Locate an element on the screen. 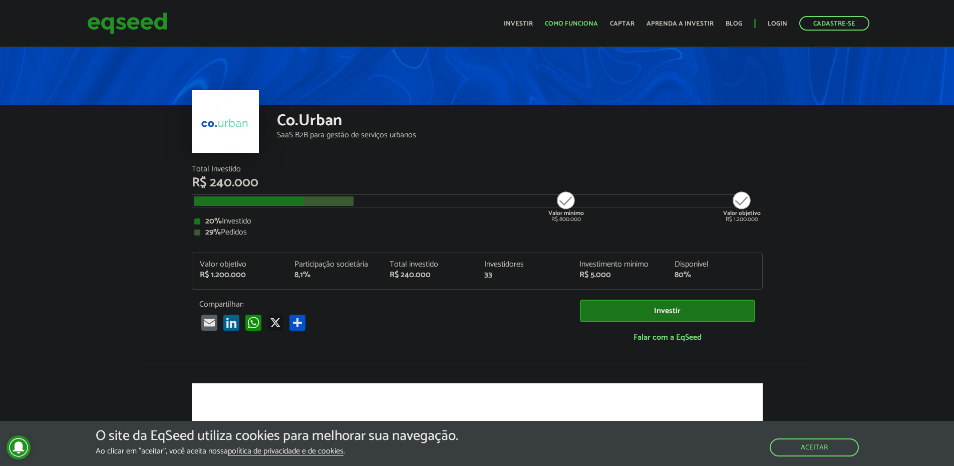 The image size is (954, 466). div: Investido is located at coordinates (477, 221).